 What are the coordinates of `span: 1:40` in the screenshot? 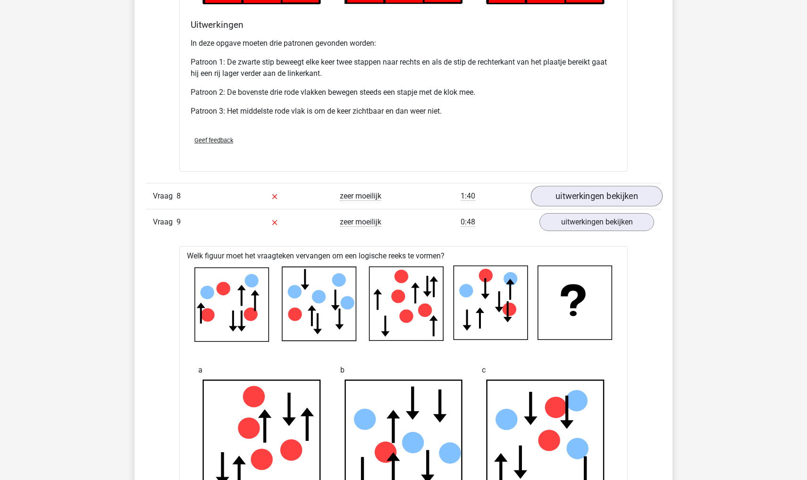 It's located at (468, 196).